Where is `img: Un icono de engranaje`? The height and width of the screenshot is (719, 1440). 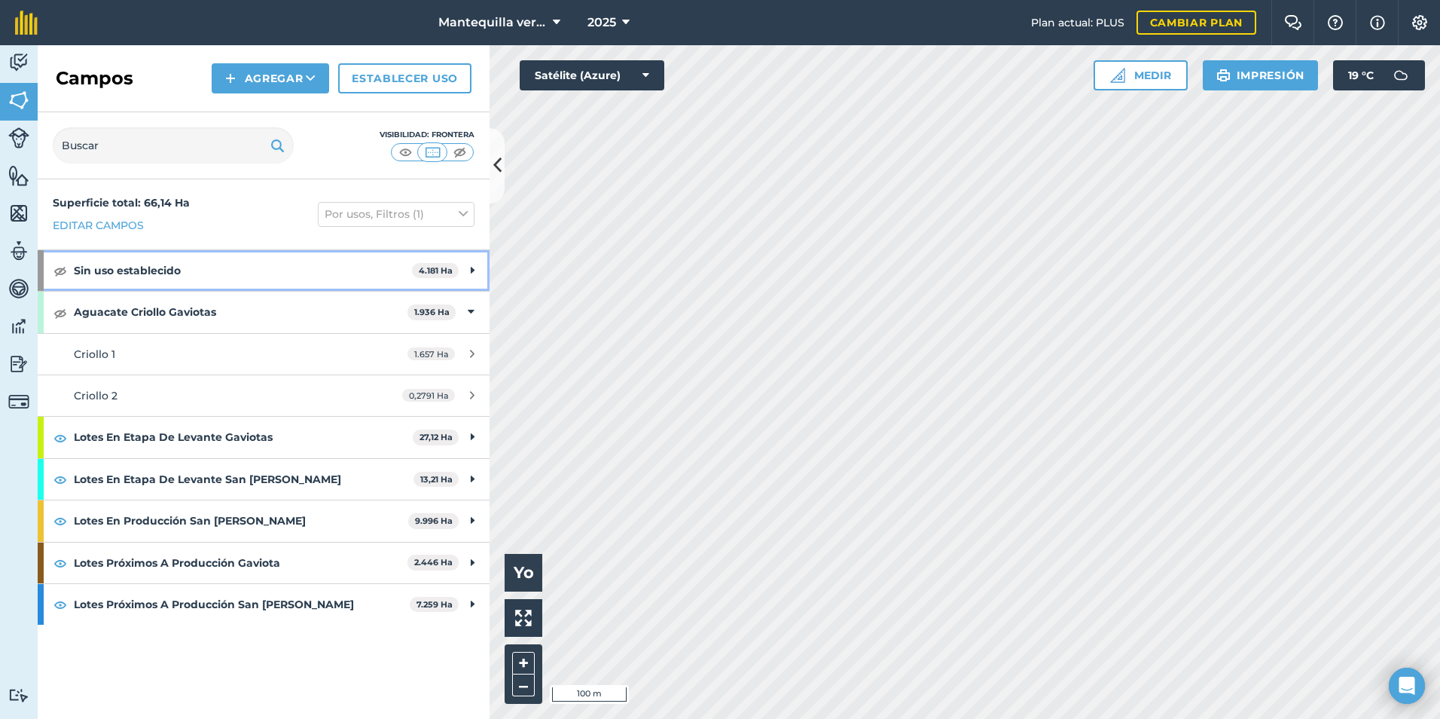 img: Un icono de engranaje is located at coordinates (1420, 23).